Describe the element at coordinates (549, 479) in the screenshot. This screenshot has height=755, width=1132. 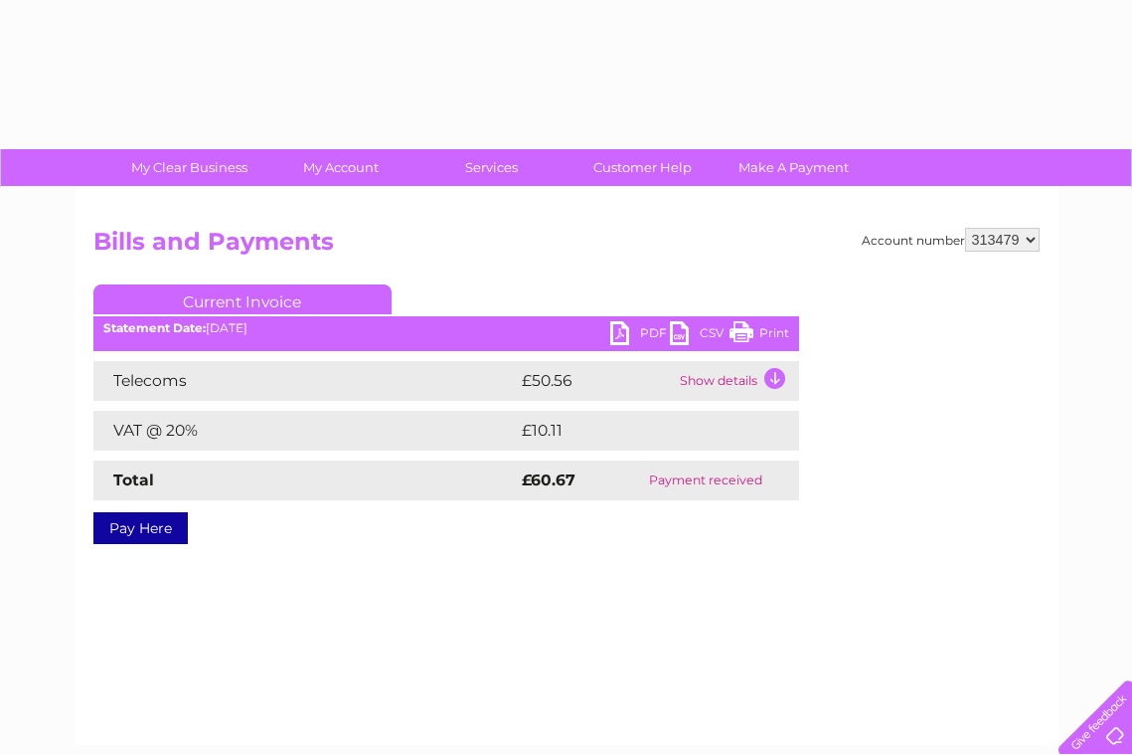
I see `strong: £60.67` at that location.